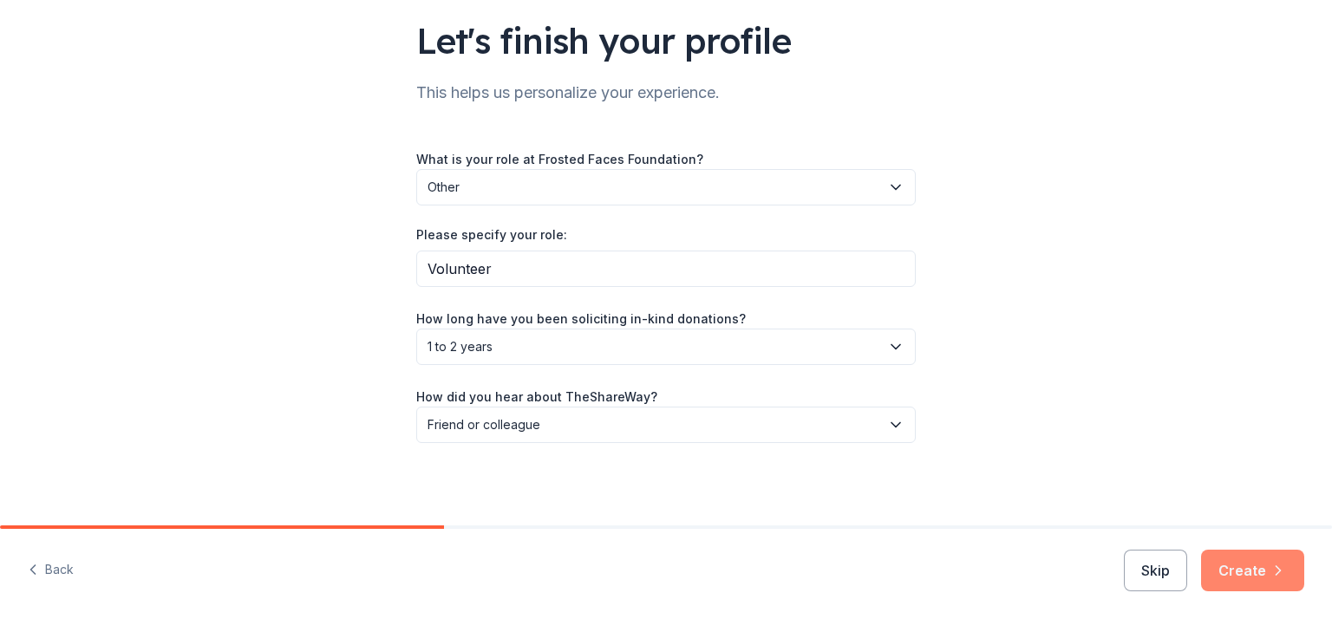 Image resolution: width=1332 pixels, height=619 pixels. I want to click on button: Other, so click(666, 187).